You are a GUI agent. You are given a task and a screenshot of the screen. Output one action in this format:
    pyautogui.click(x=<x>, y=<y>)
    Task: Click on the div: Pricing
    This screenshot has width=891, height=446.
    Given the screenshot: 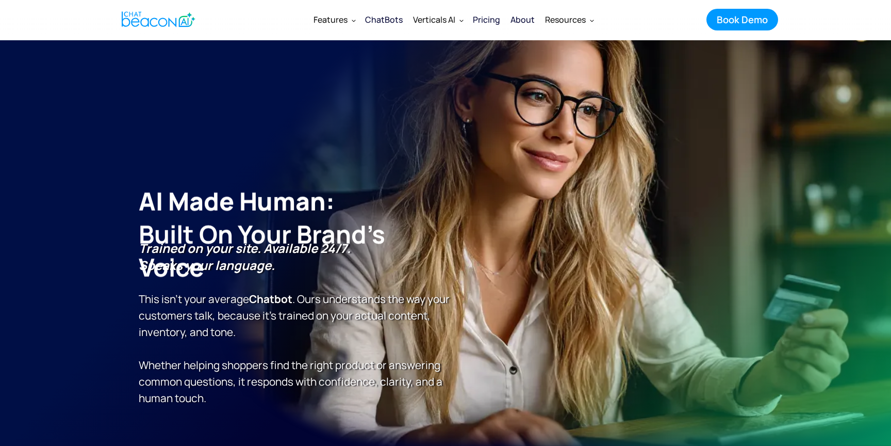 What is the action you would take?
    pyautogui.click(x=486, y=20)
    